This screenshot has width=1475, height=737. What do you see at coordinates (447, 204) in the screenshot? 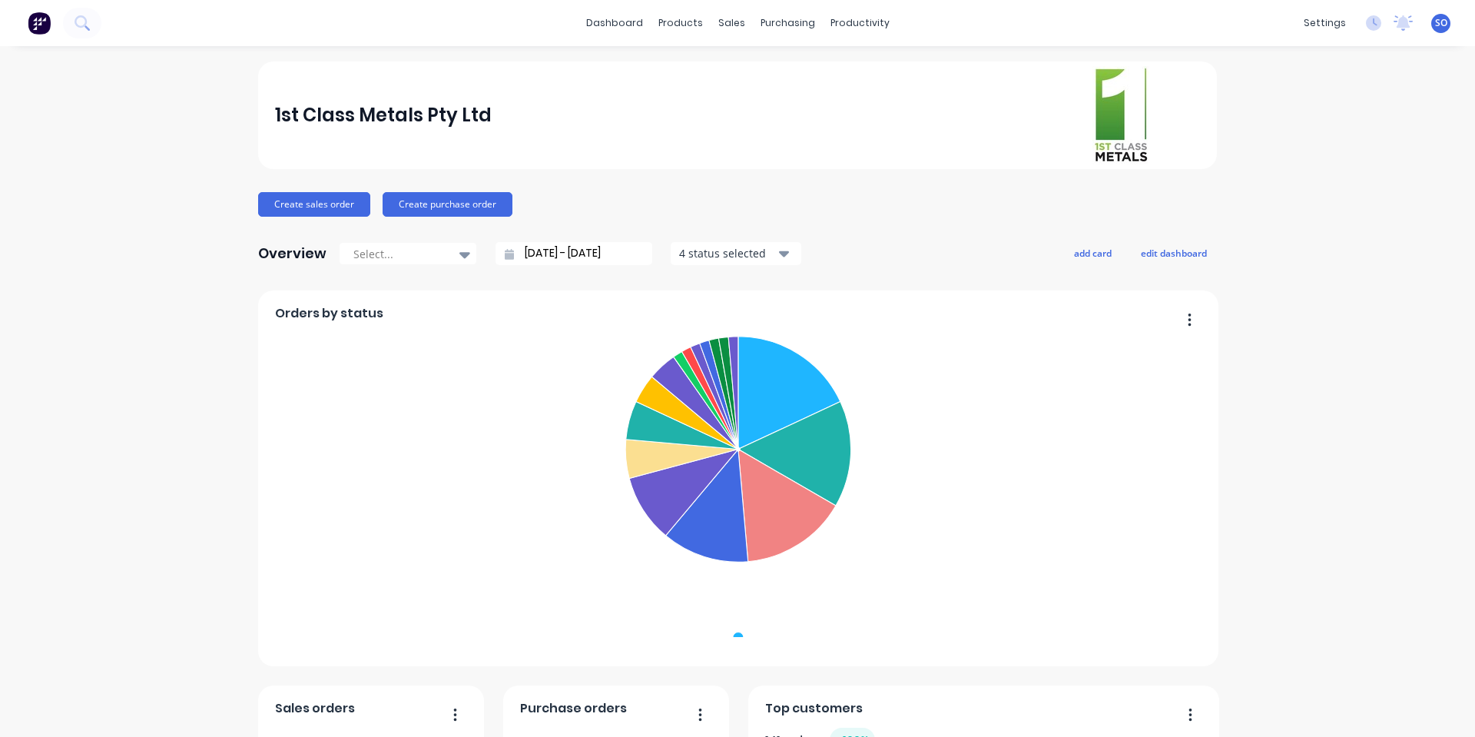
I see `button: Create purchase order` at bounding box center [447, 204].